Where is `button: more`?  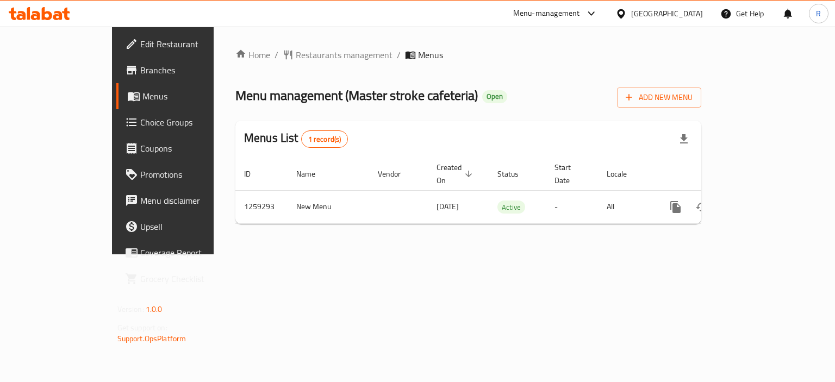 button: more is located at coordinates (675, 207).